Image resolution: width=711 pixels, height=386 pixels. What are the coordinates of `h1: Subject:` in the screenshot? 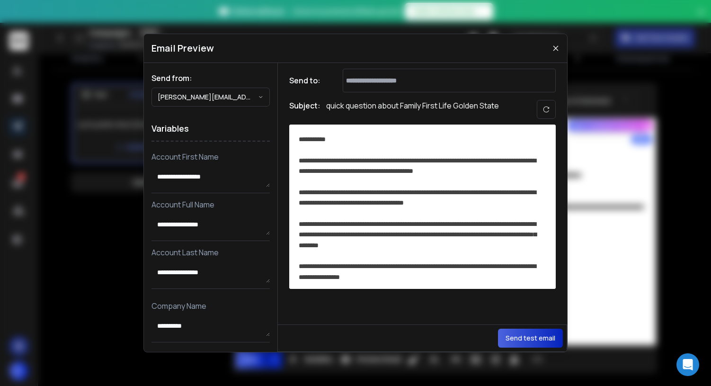 It's located at (305, 109).